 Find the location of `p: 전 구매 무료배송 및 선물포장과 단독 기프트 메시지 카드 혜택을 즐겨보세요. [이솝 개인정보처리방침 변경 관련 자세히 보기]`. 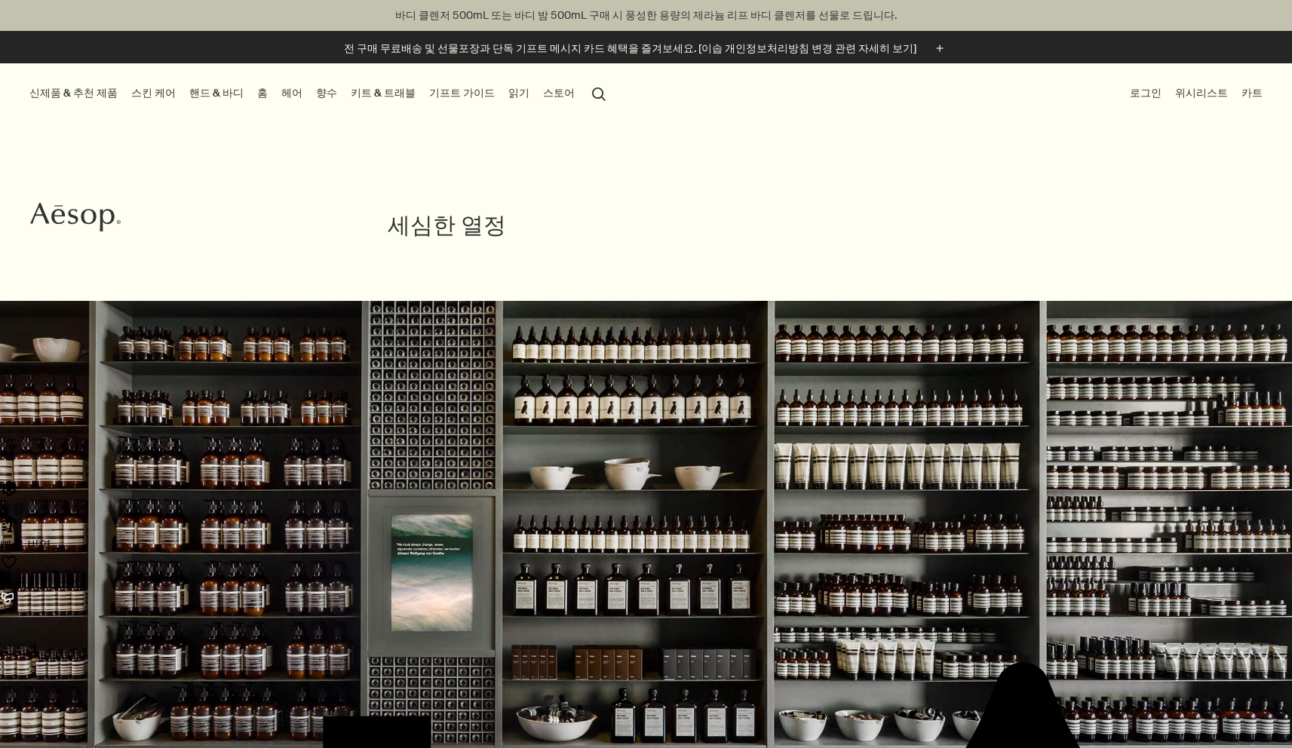

p: 전 구매 무료배송 및 선물포장과 단독 기프트 메시지 카드 혜택을 즐겨보세요. [이솝 개인정보처리방침 변경 관련 자세히 보기] is located at coordinates (630, 48).